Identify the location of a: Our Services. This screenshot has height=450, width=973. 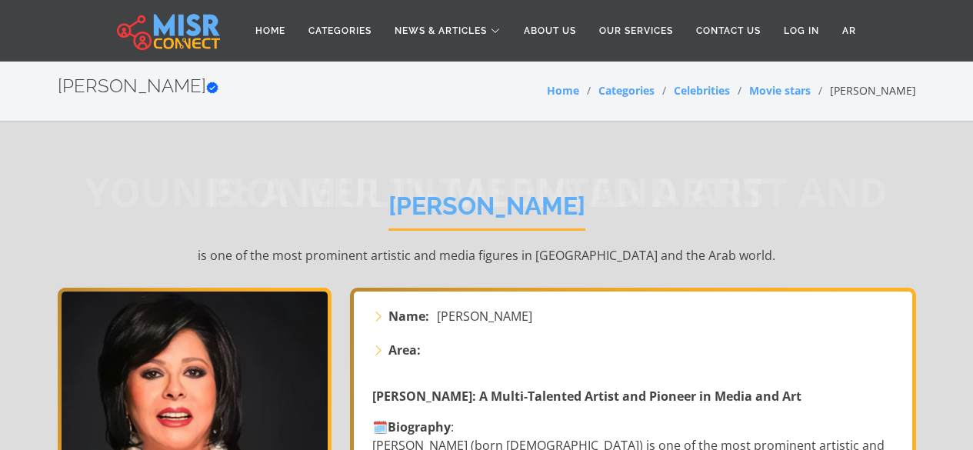
(636, 31).